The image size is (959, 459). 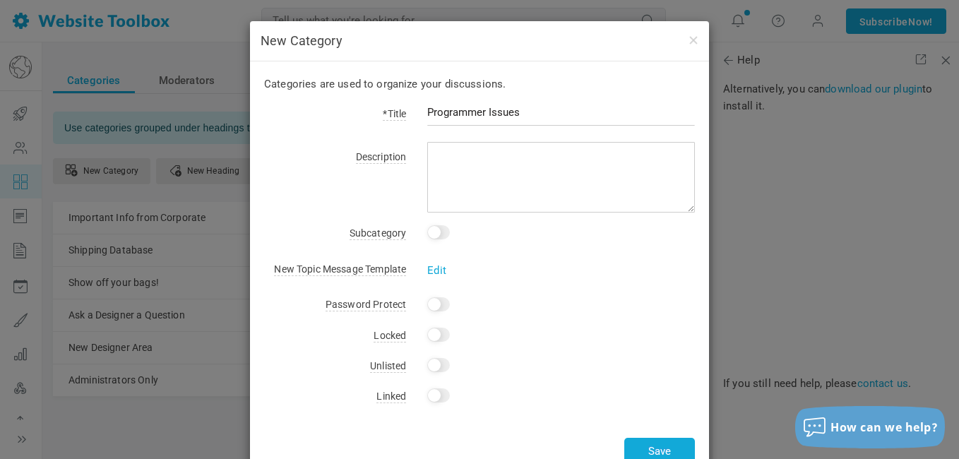 What do you see at coordinates (339, 270) in the screenshot?
I see `span: New Topic Message Template` at bounding box center [339, 270].